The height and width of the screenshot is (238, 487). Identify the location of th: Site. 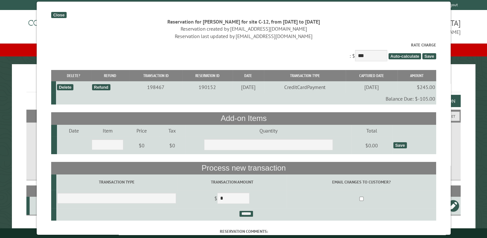
(48, 191).